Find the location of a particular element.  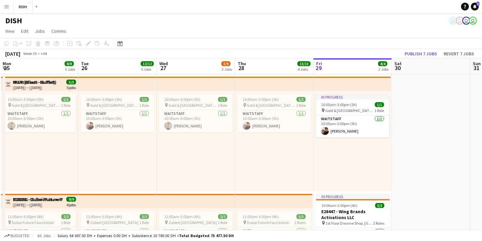

span: Week 35 is located at coordinates (30, 53).